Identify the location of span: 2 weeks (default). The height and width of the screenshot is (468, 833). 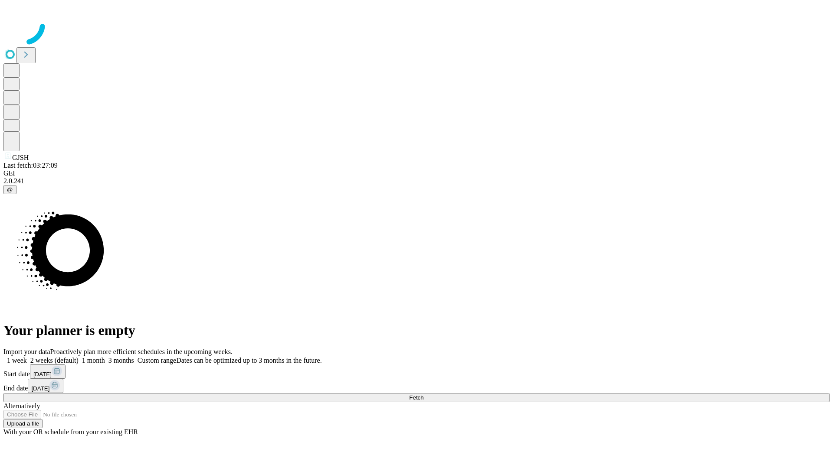
(54, 360).